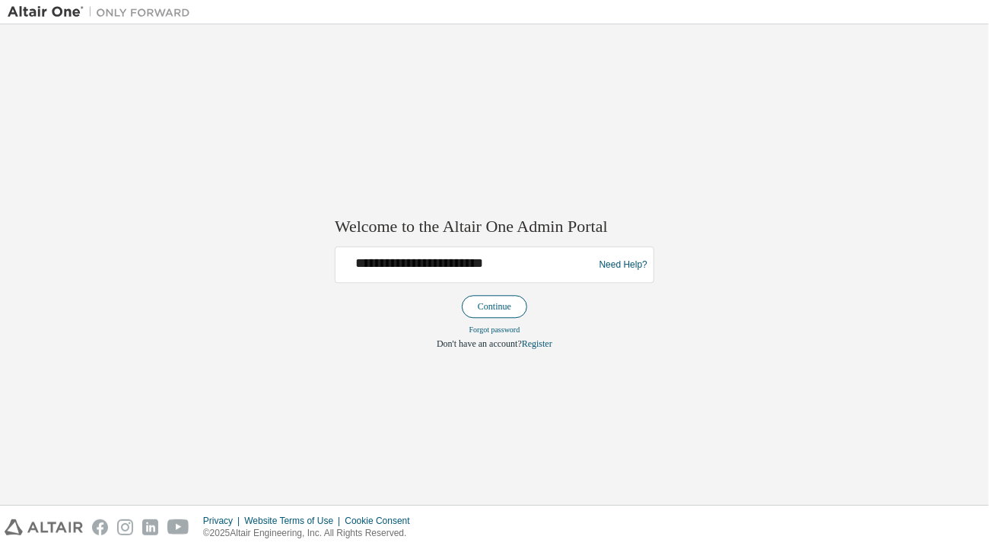  What do you see at coordinates (495, 307) in the screenshot?
I see `button: Continue` at bounding box center [495, 307].